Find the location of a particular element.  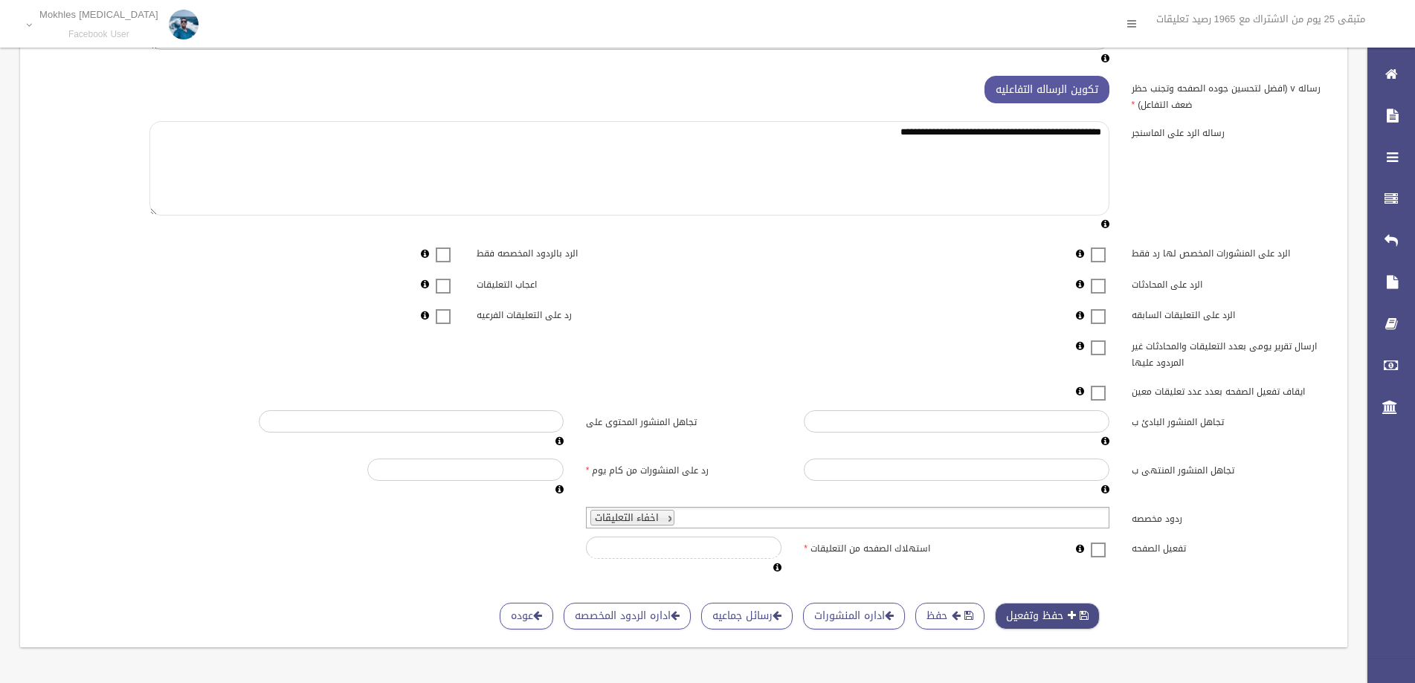

label: تجاهل المنشور البادئ ب is located at coordinates (1229, 421).